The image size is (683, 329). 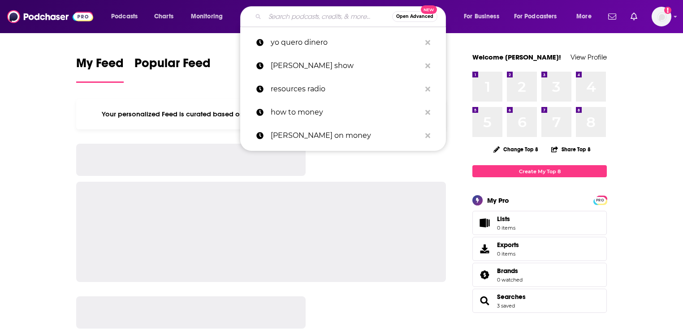 What do you see at coordinates (510, 280) in the screenshot?
I see `a: 0 watched` at bounding box center [510, 280].